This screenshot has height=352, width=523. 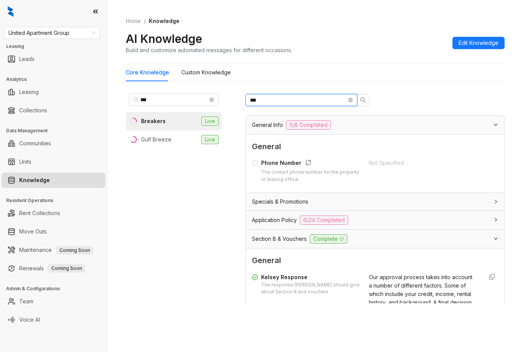 What do you see at coordinates (29, 92) in the screenshot?
I see `a: Leasing` at bounding box center [29, 92].